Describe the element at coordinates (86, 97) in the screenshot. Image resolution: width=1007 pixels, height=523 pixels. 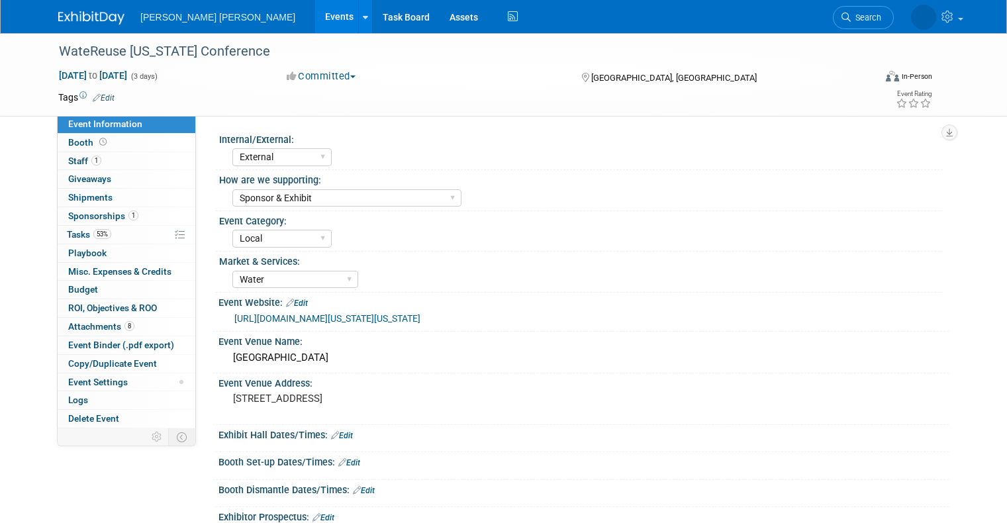
I see `td: Tags` at that location.